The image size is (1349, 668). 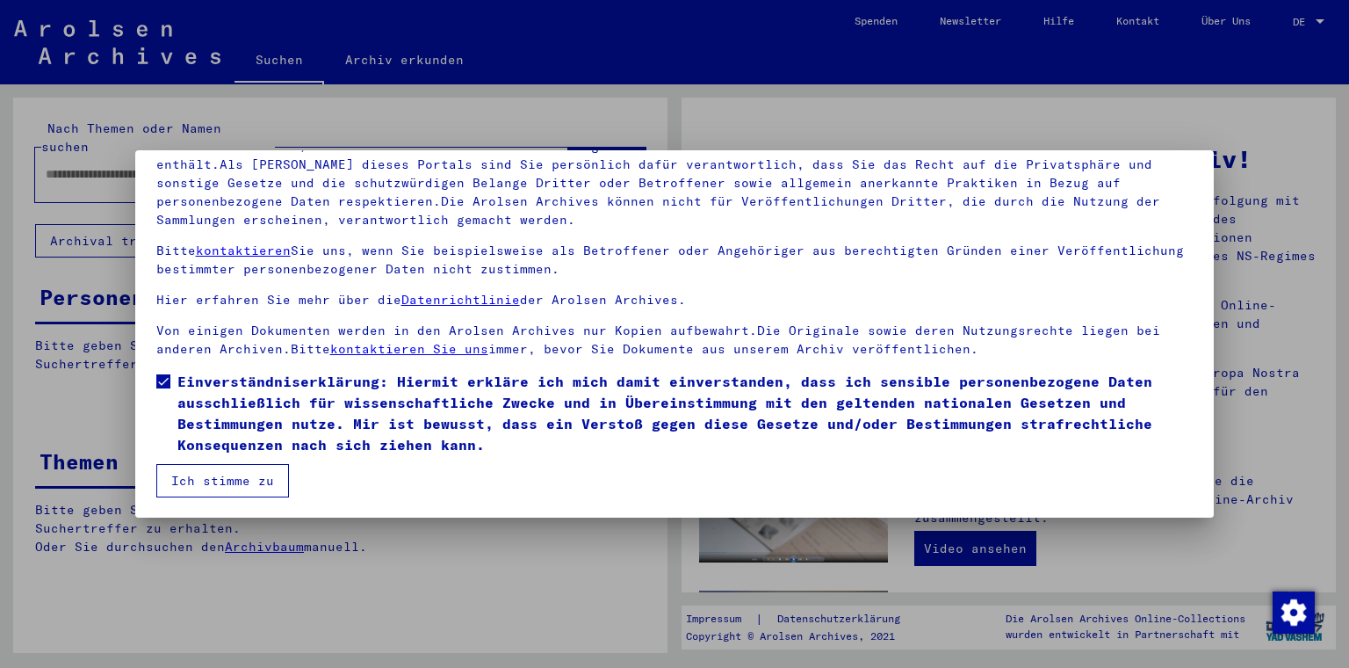 What do you see at coordinates (675, 300) in the screenshot?
I see `p: Hier erfahren Sie mehr über die der Arolsen Archives.` at bounding box center [675, 300].